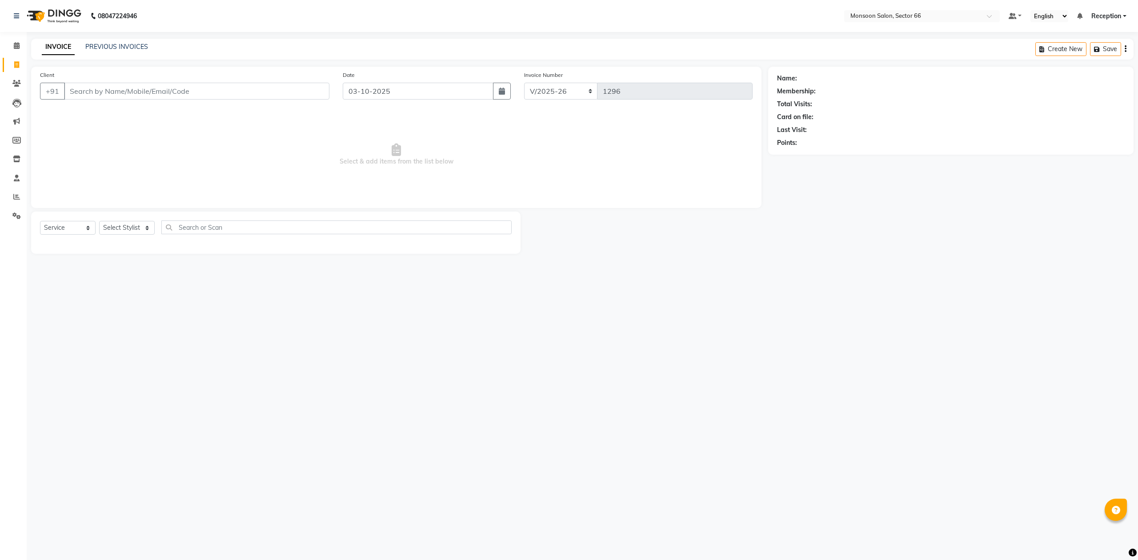 This screenshot has height=560, width=1138. What do you see at coordinates (117, 16) in the screenshot?
I see `b: 08047224946` at bounding box center [117, 16].